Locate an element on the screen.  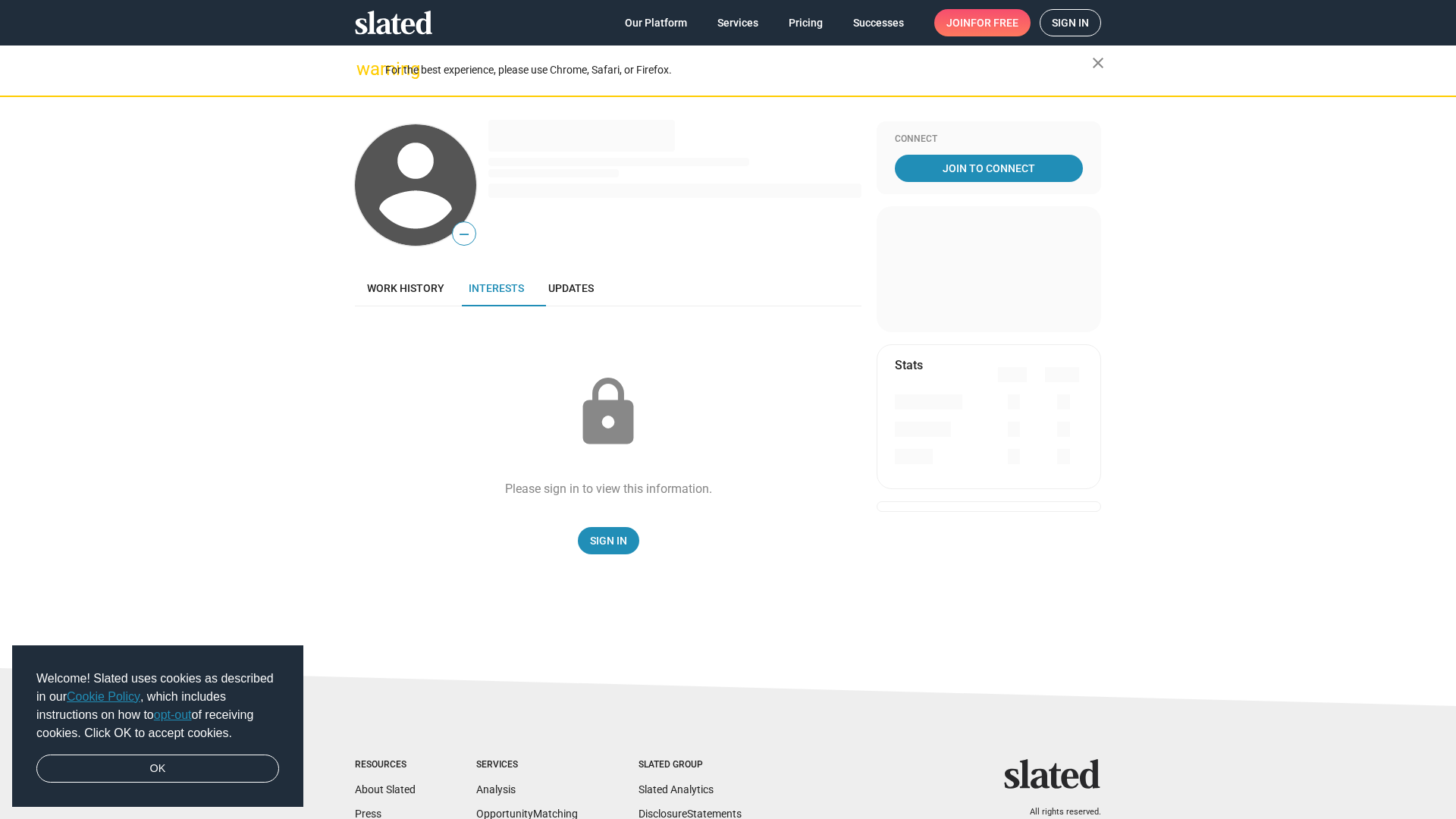
div: Please sign in to view this information. is located at coordinates (609, 488).